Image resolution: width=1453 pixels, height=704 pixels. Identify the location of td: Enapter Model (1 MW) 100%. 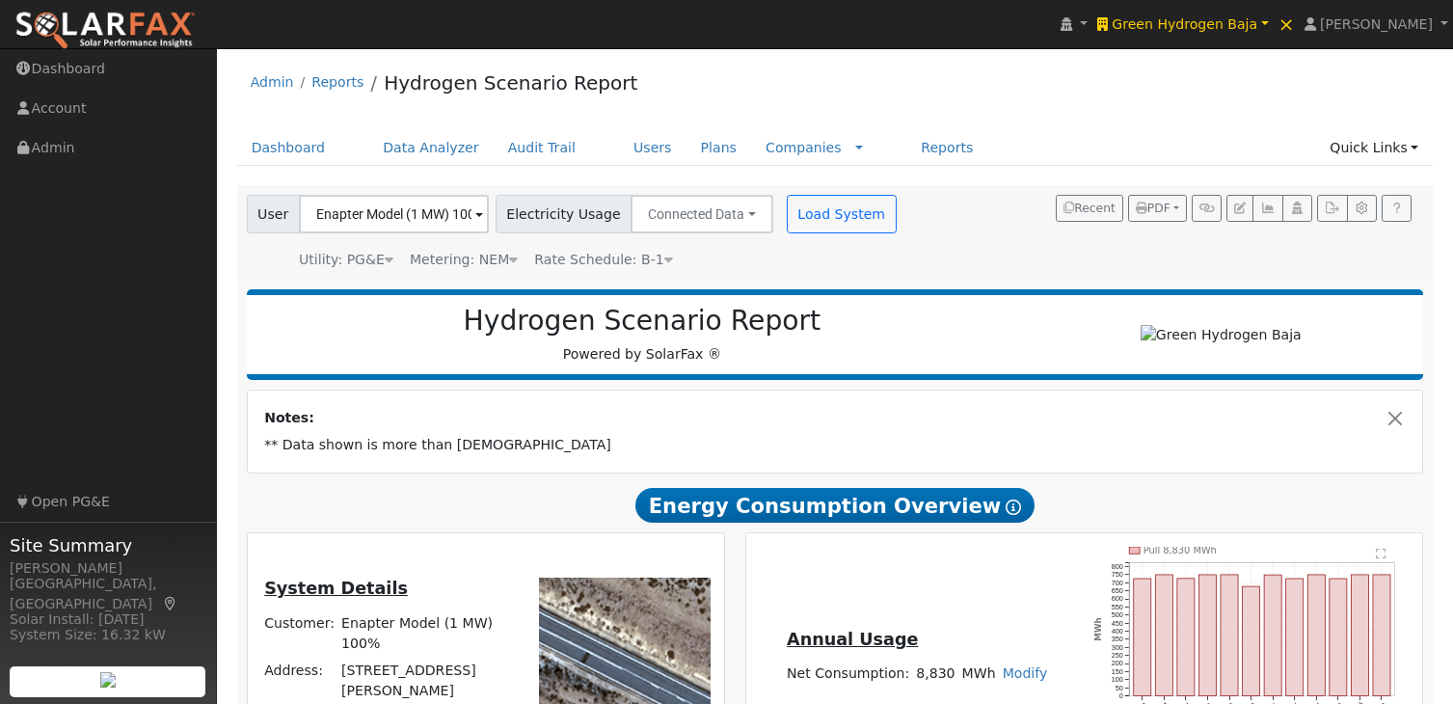
(426, 632).